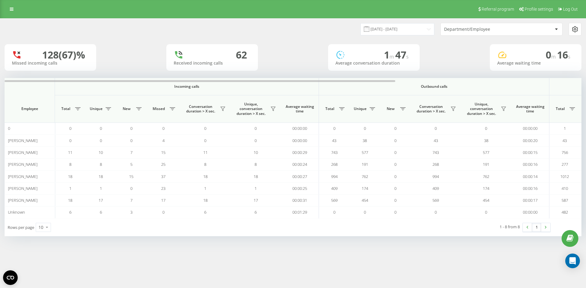 This screenshot has width=586, height=288. Describe the element at coordinates (299, 164) in the screenshot. I see `td: 00:00:24` at that location.